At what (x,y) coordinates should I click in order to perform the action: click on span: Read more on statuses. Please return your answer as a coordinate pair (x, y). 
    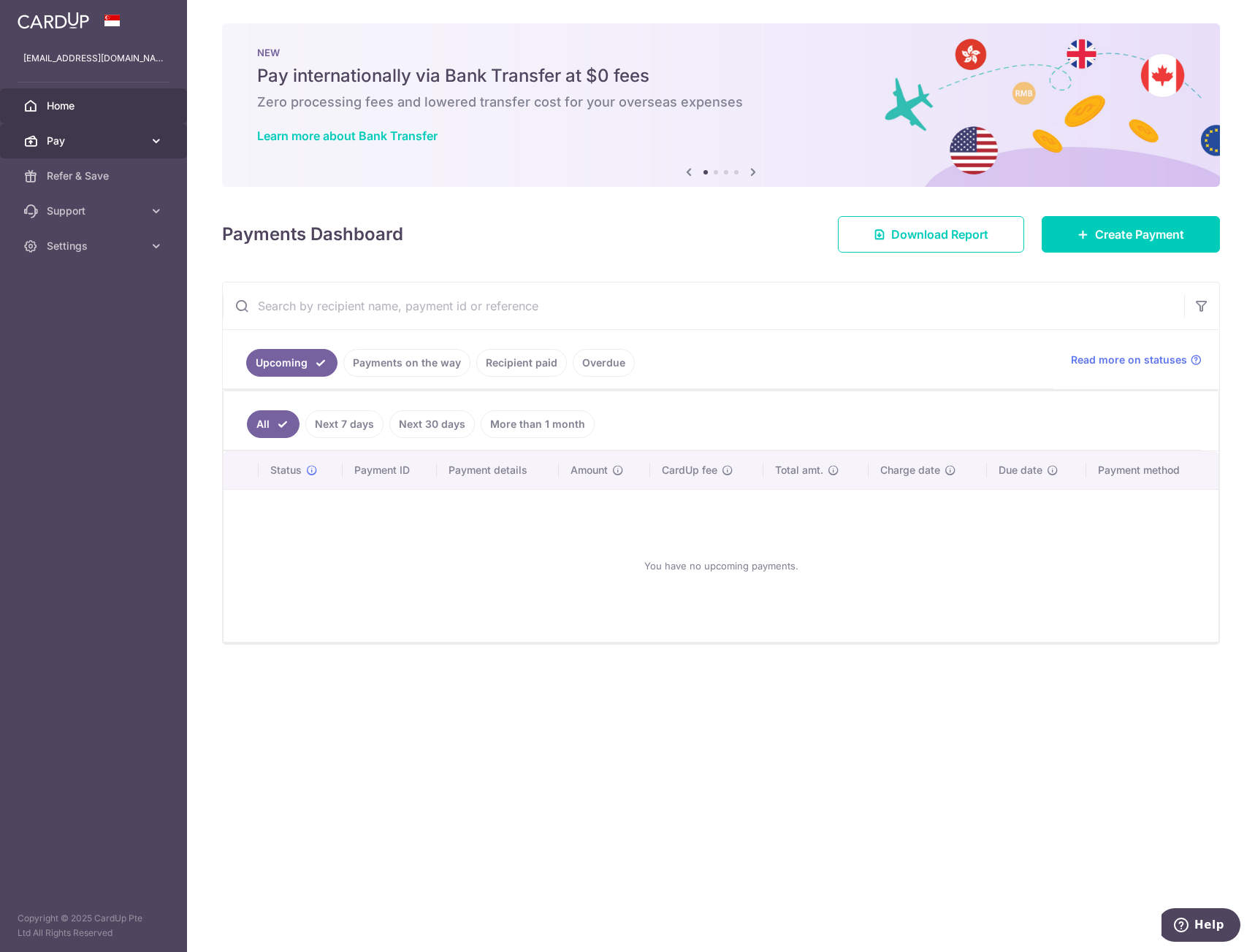
    Looking at the image, I should click on (1128, 360).